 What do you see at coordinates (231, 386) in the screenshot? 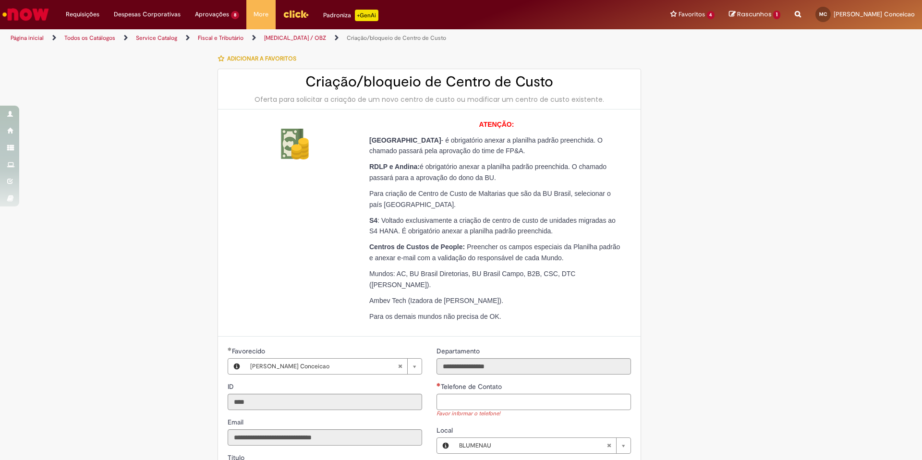
I see `label: Somente leitura - ID` at bounding box center [231, 386].